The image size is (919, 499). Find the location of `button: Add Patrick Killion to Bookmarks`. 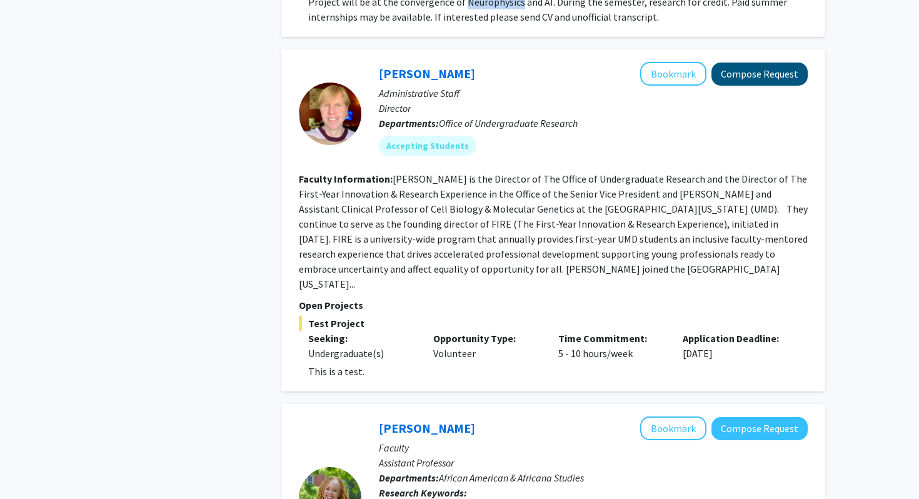

button: Add Patrick Killion to Bookmarks is located at coordinates (673, 74).